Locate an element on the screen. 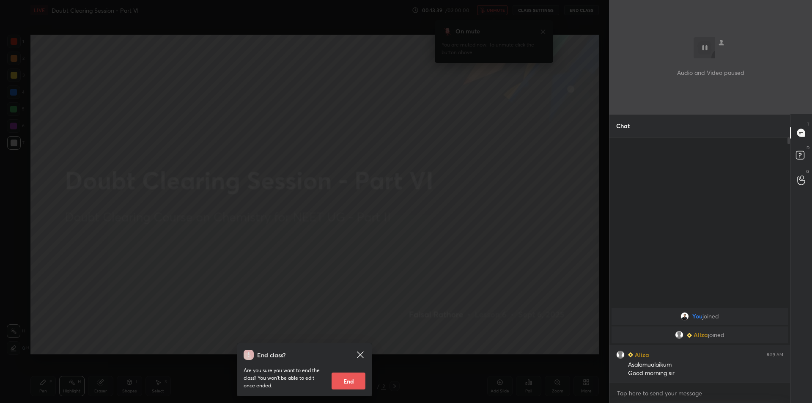 The height and width of the screenshot is (403, 812). p: Audio and Video paused is located at coordinates (711, 72).